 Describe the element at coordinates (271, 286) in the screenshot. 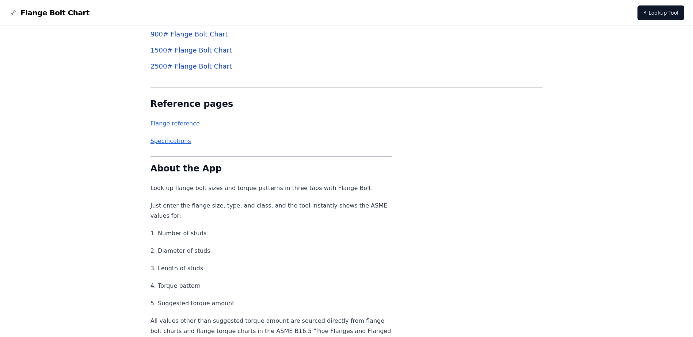

I see `p: 4. Torque pattern` at that location.